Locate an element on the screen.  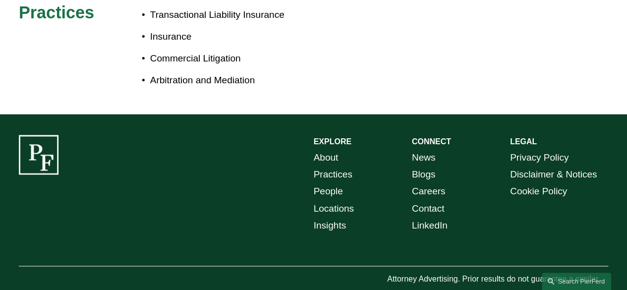
span: Practices is located at coordinates (57, 12).